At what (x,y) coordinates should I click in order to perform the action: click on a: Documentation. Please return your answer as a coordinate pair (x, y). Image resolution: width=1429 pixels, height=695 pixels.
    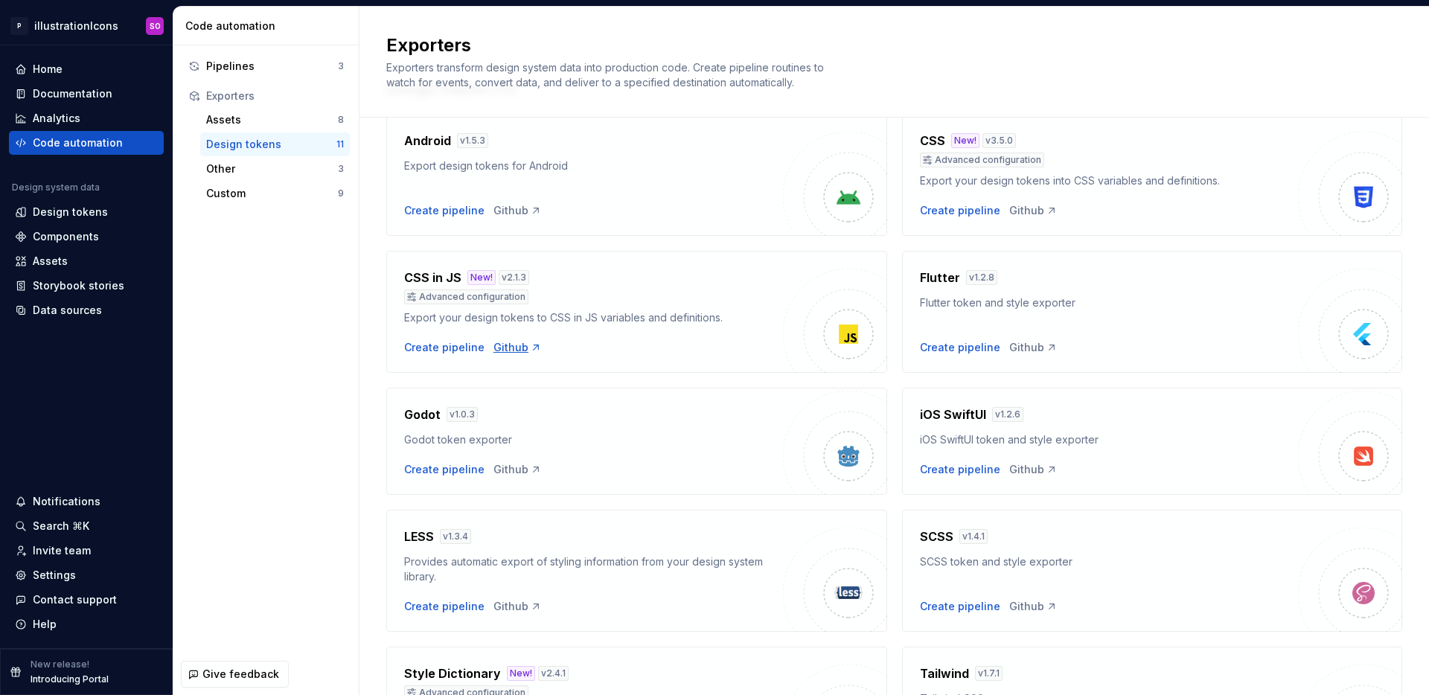
    Looking at the image, I should click on (86, 94).